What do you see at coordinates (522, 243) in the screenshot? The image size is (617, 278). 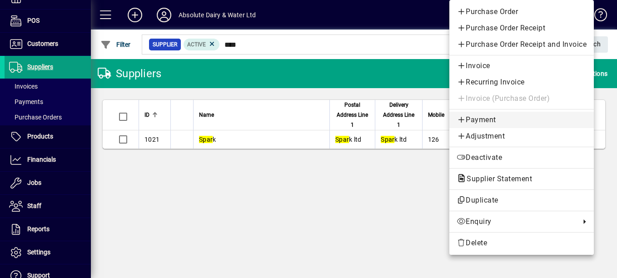 I see `span: Delete` at bounding box center [522, 243].